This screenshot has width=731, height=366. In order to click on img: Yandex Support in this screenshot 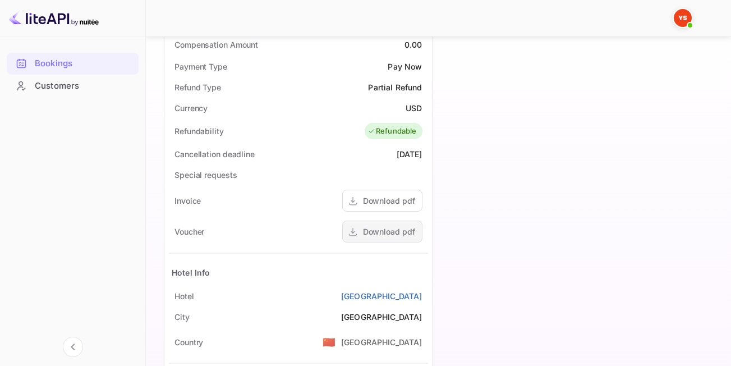, I will do `click(683, 18)`.